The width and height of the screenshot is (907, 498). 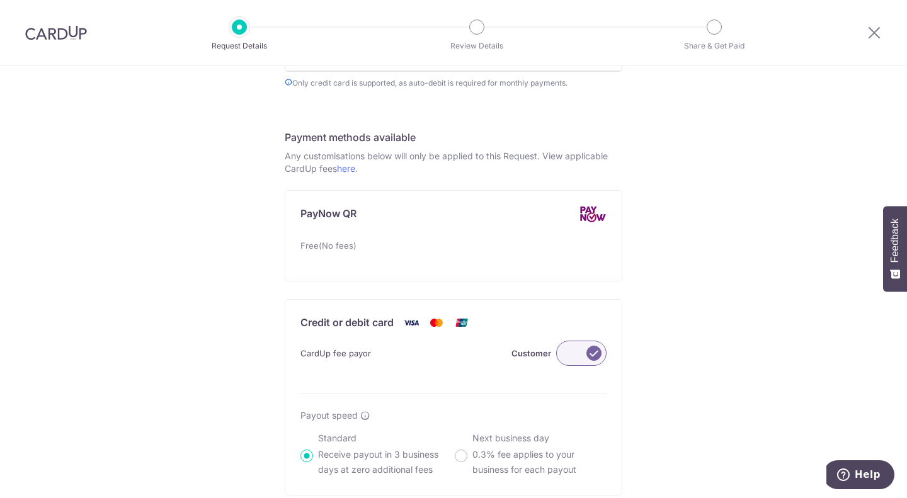 I want to click on p: Credit or debit card, so click(x=347, y=323).